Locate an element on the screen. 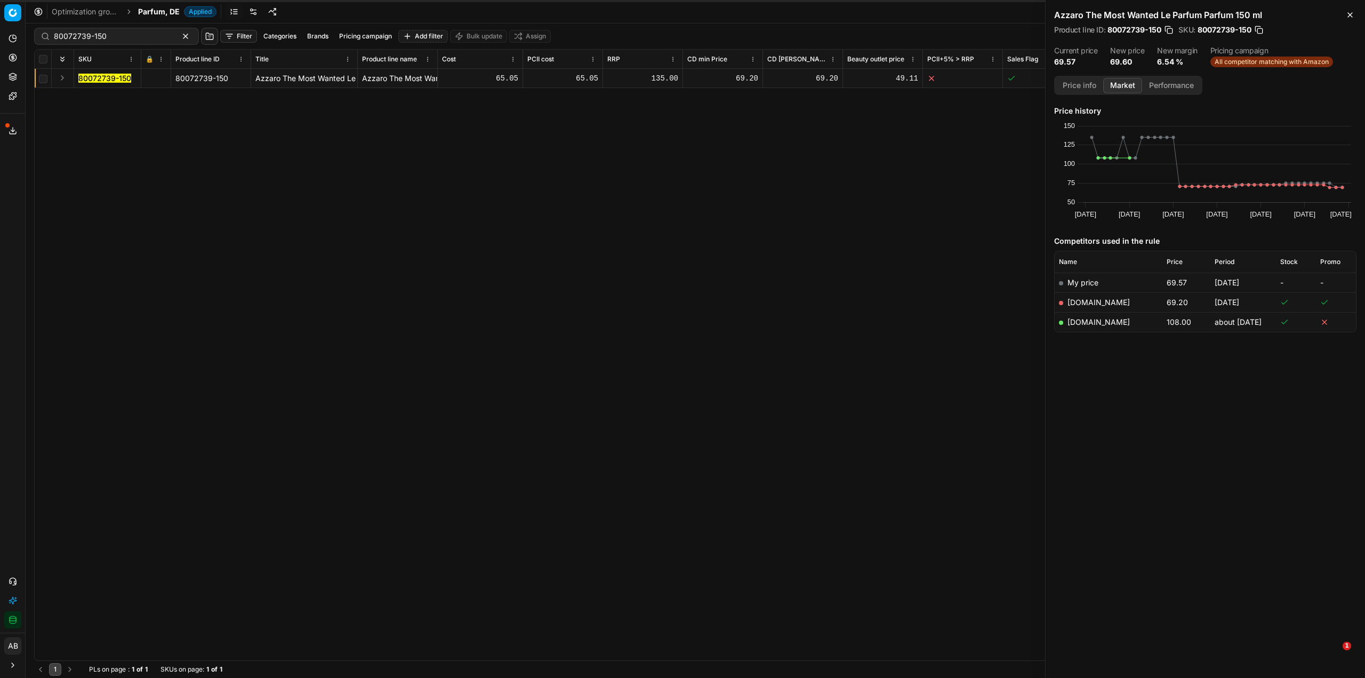  div: Azzaro The Most Wanted Le Parfum Parfum 150 ml is located at coordinates (397, 78).